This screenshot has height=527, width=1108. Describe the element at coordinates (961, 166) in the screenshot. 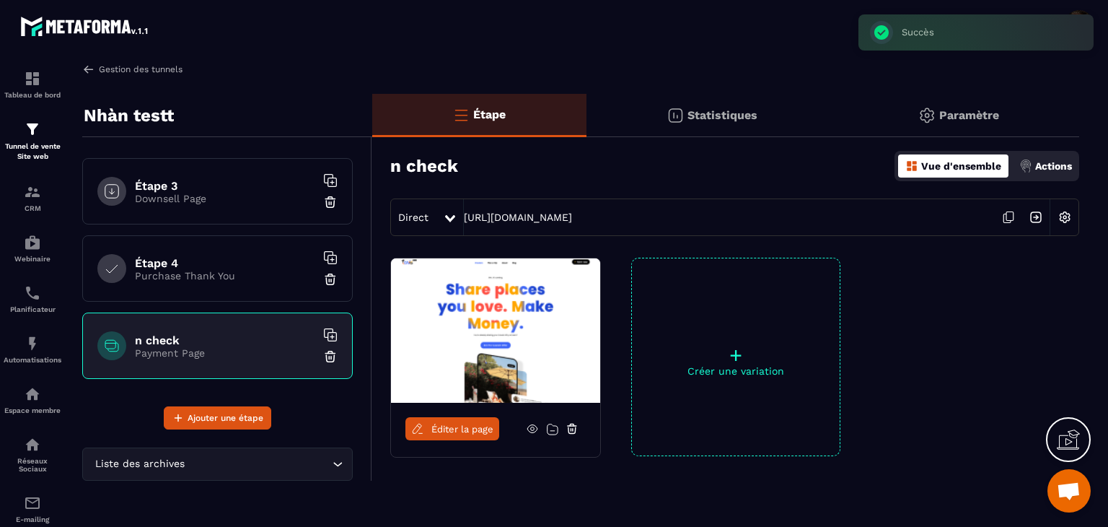

I see `p: Vue d'ensemble` at that location.